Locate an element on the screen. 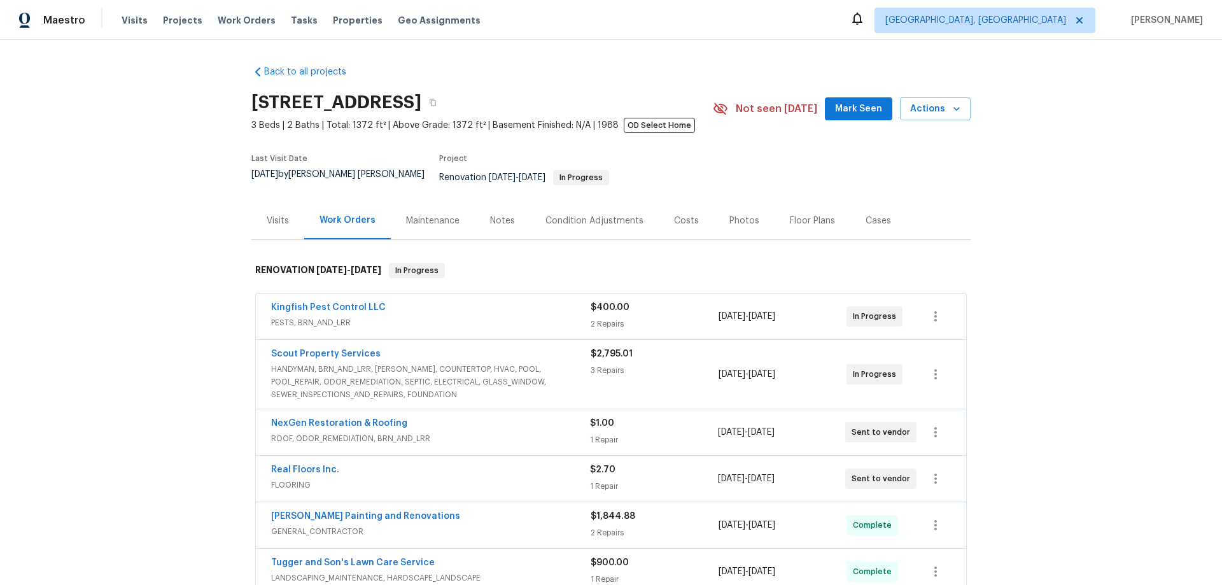  div: Photos is located at coordinates (744, 221).